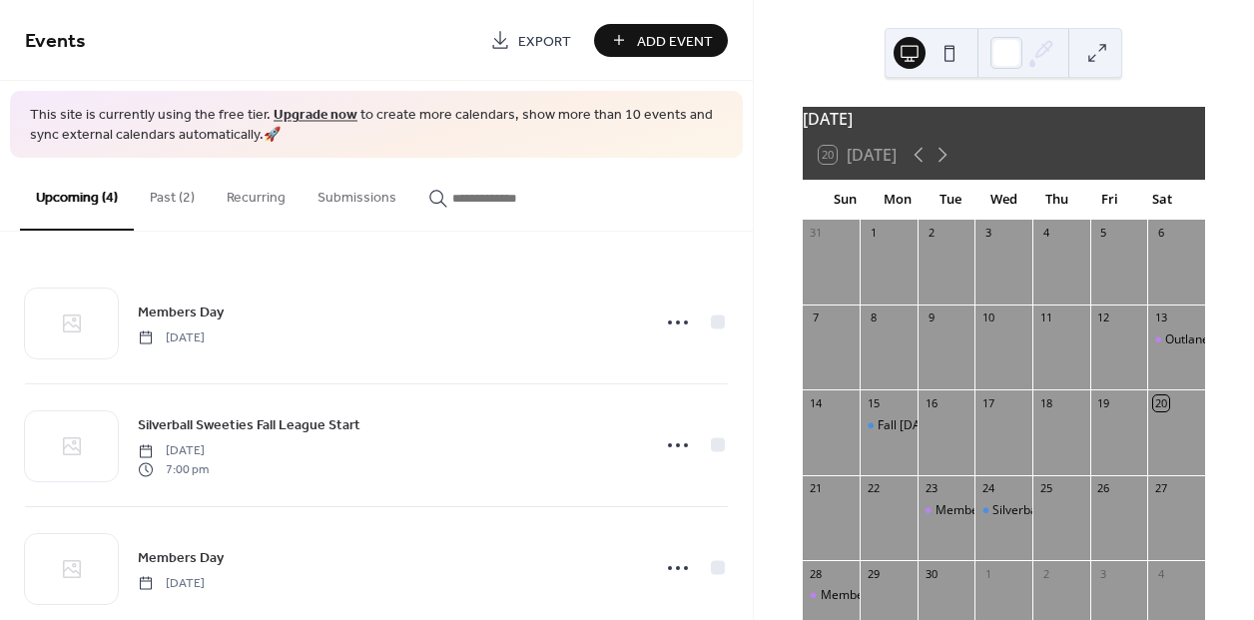 This screenshot has height=620, width=1254. I want to click on div: 7, so click(816, 317).